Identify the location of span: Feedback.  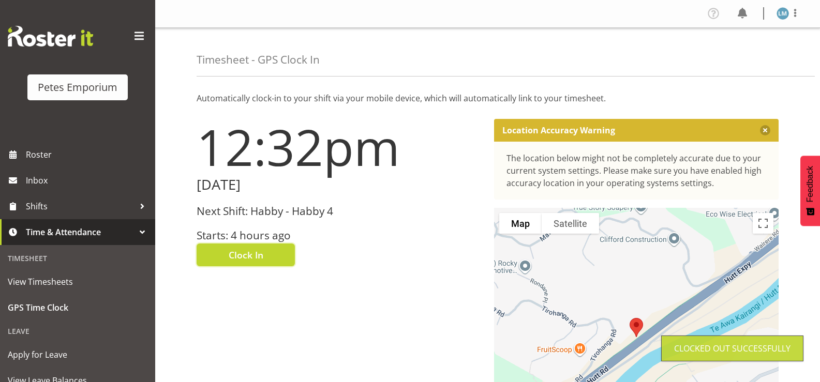
(810, 184).